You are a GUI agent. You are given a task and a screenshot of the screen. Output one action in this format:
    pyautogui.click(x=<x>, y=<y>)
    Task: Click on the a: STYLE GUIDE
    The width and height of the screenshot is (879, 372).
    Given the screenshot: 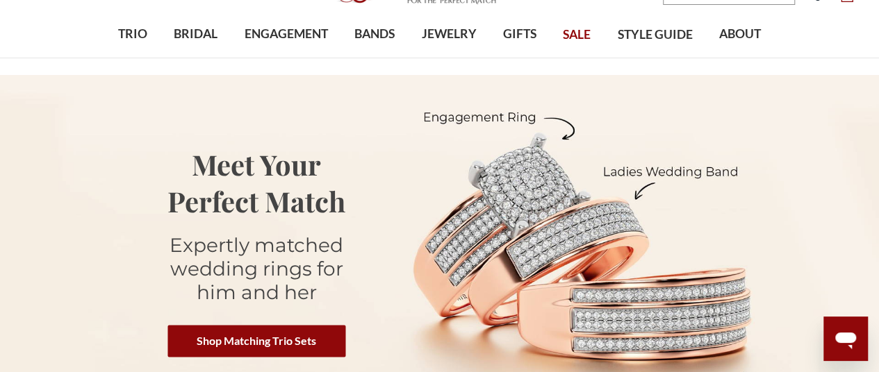 What is the action you would take?
    pyautogui.click(x=654, y=35)
    